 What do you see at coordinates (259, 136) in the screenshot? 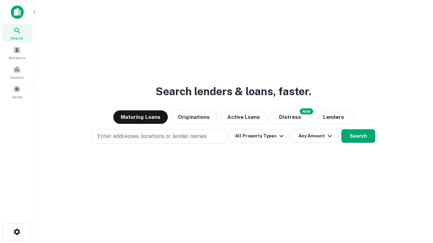
I see `button: All Property Types` at bounding box center [259, 136].